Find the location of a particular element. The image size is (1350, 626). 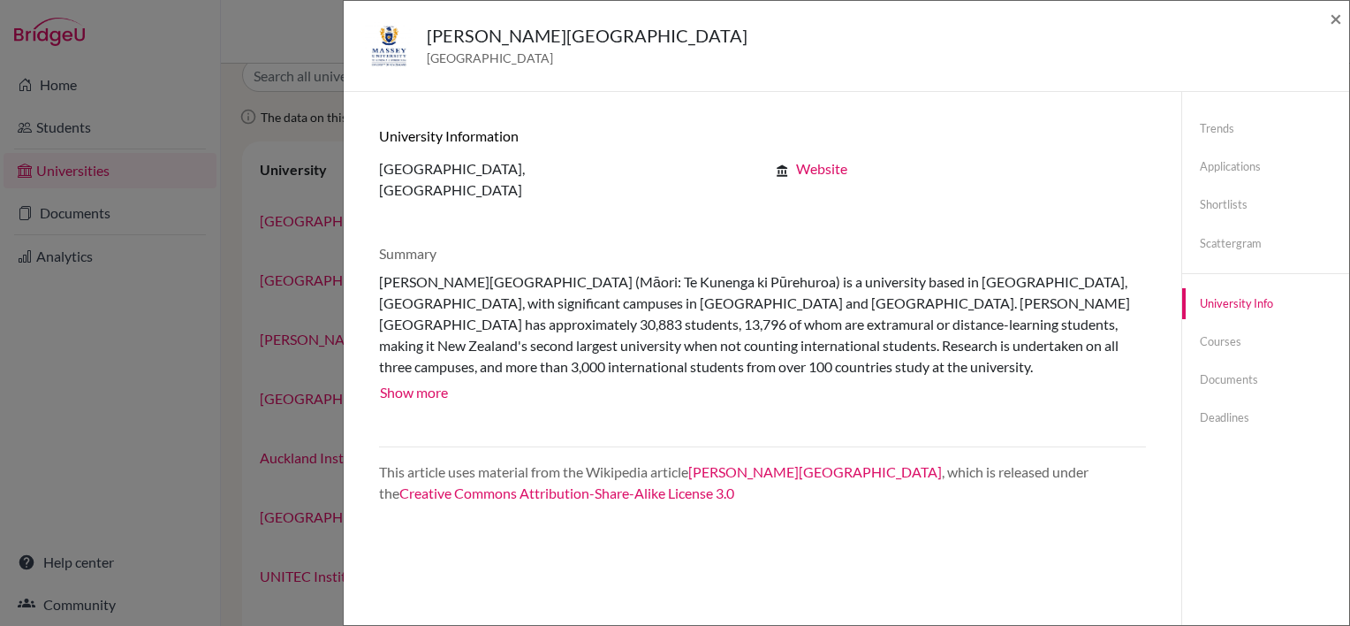

a: Creative Commons Attribution-Share-Alike License 3.0 is located at coordinates (566, 492).